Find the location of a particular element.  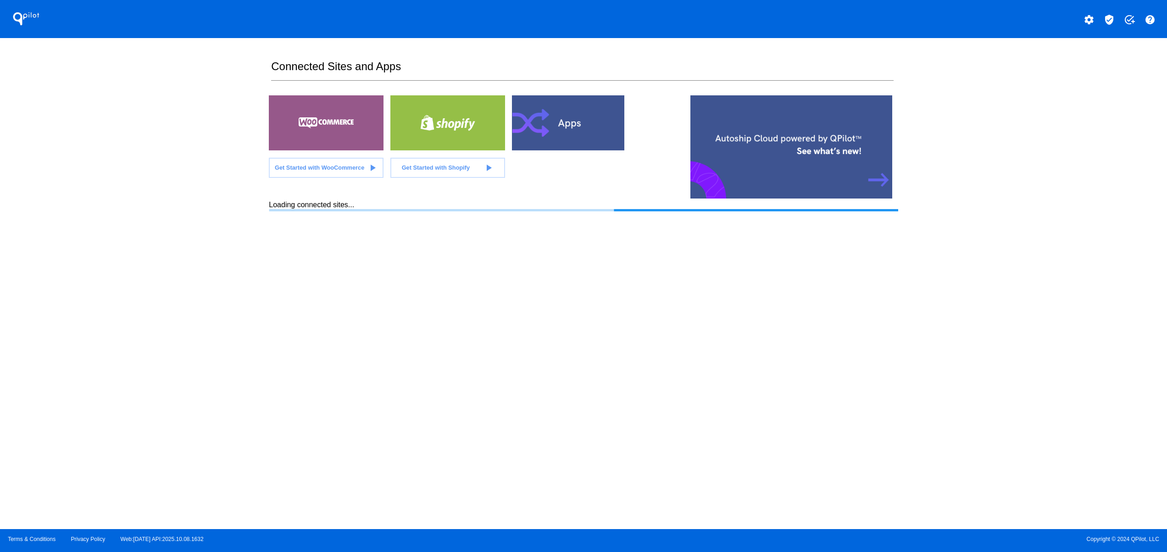

a: Terms & Conditions is located at coordinates (32, 539).